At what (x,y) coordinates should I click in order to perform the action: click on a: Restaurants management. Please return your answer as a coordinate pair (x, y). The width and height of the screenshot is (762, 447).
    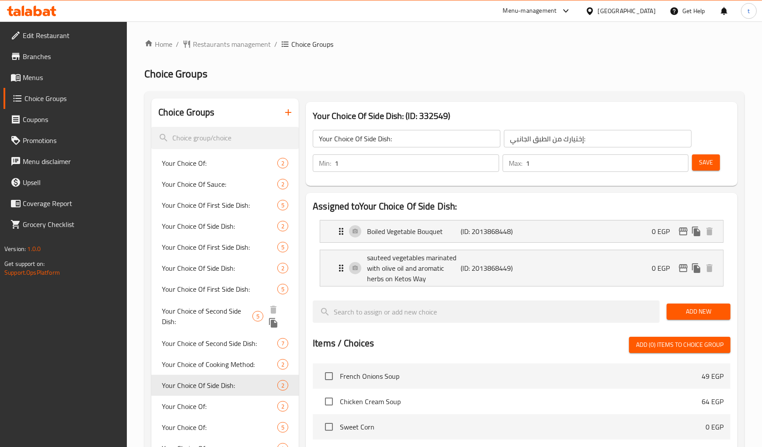
    Looking at the image, I should click on (227, 44).